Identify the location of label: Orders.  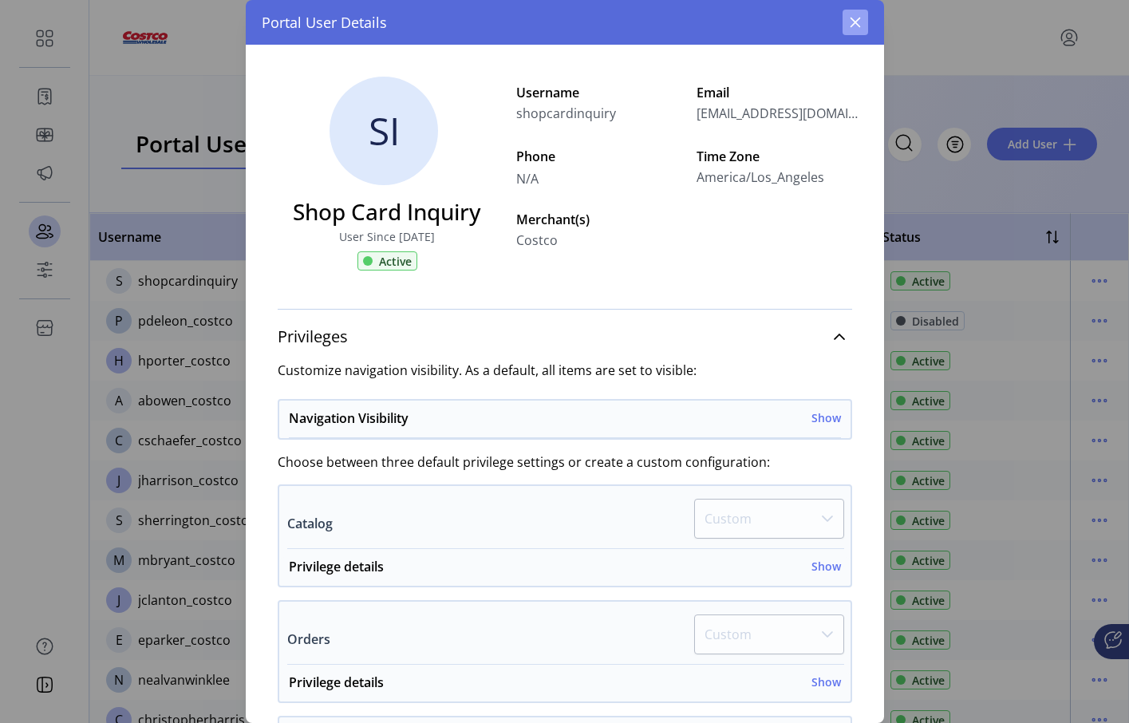
(309, 639).